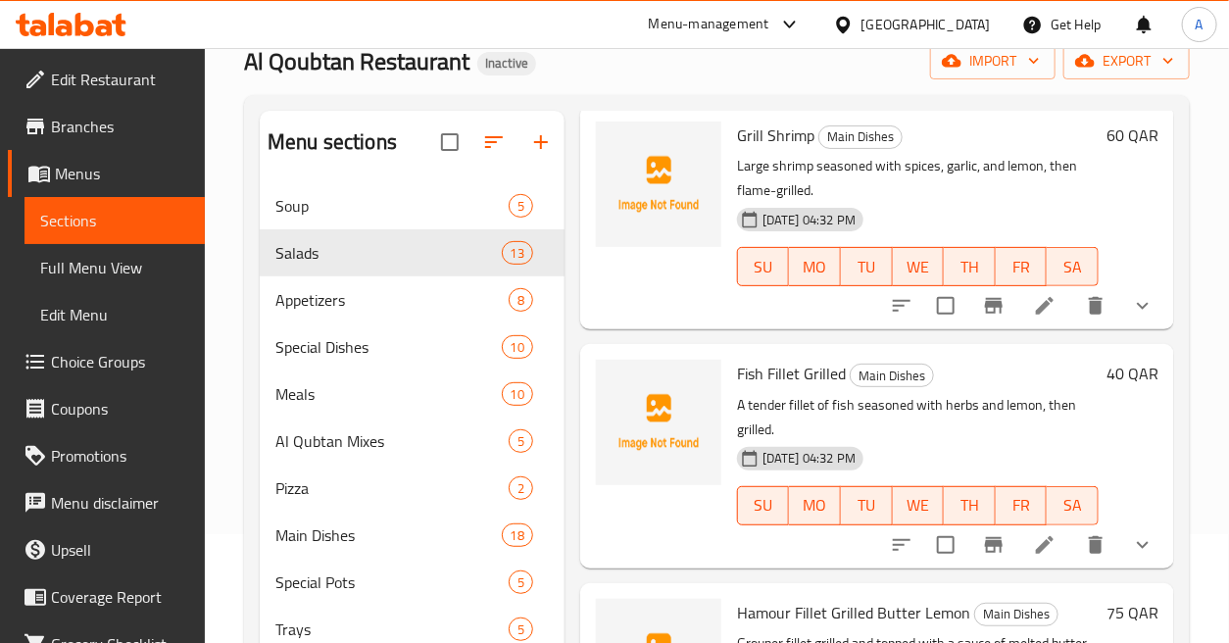 The width and height of the screenshot is (1229, 643). I want to click on div: Pizza2, so click(412, 488).